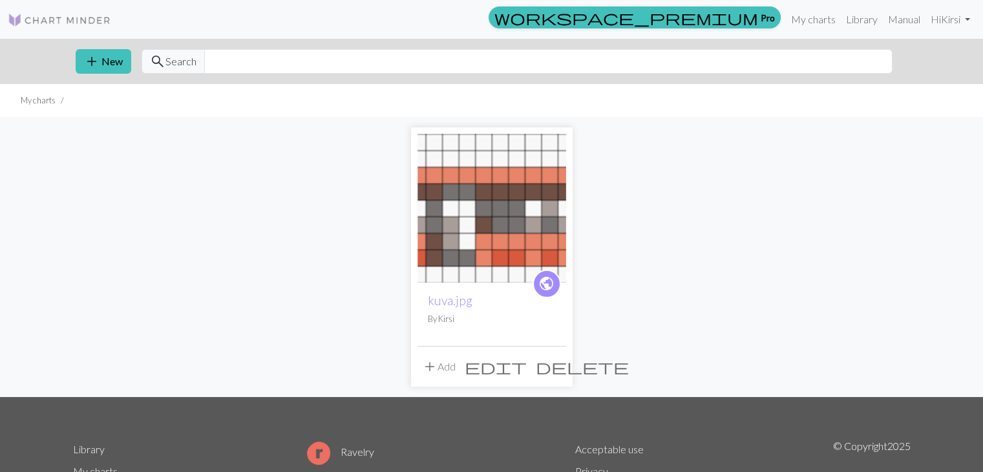 Image resolution: width=983 pixels, height=472 pixels. Describe the element at coordinates (319, 453) in the screenshot. I see `img: Ravelry logo` at that location.